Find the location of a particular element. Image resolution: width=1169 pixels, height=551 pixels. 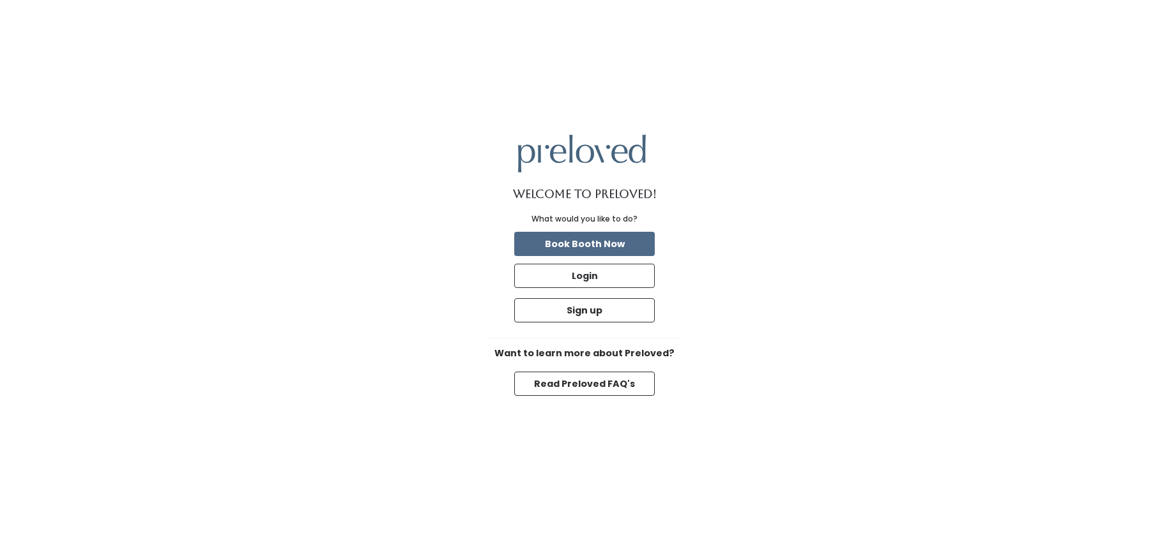

button: Sign up is located at coordinates (584, 310).